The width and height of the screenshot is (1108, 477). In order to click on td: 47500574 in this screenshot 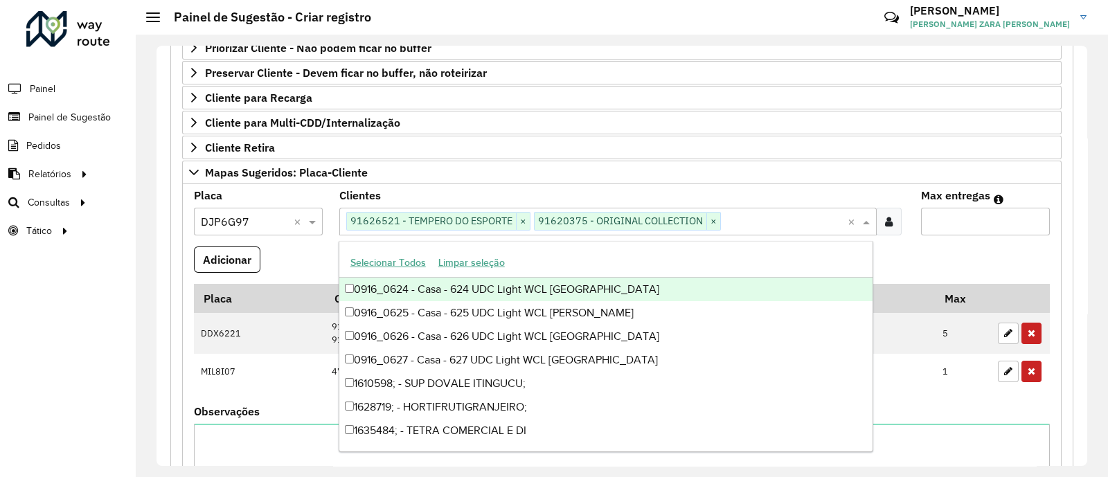, I will do `click(490, 372)`.